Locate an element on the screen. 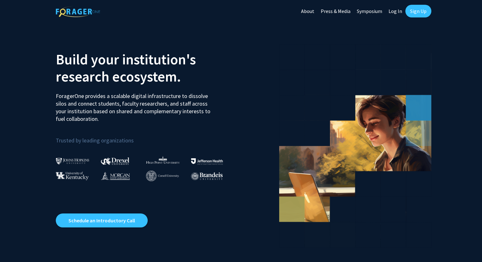 This screenshot has height=262, width=482. img: High Point University is located at coordinates (163, 160).